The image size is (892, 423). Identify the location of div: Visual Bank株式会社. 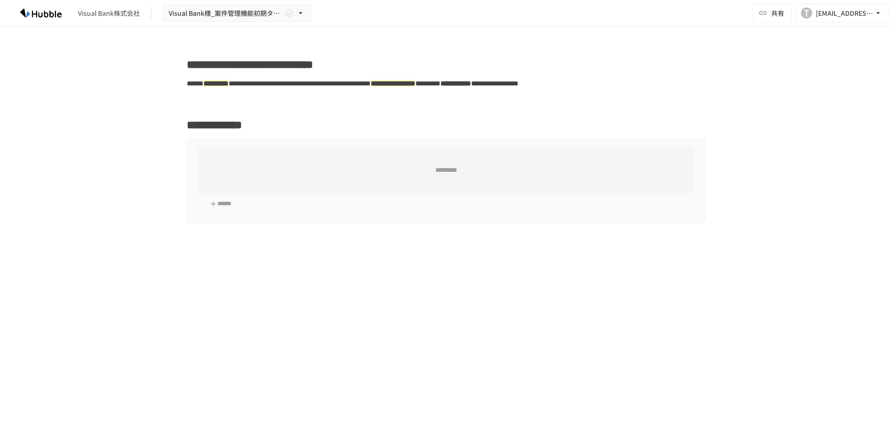
(109, 13).